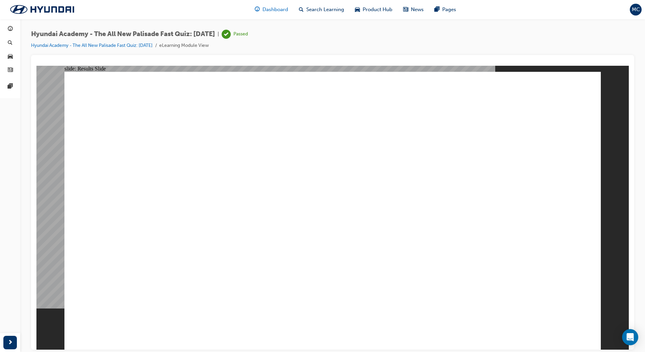  What do you see at coordinates (325, 9) in the screenshot?
I see `span: Search Learning` at bounding box center [325, 9].